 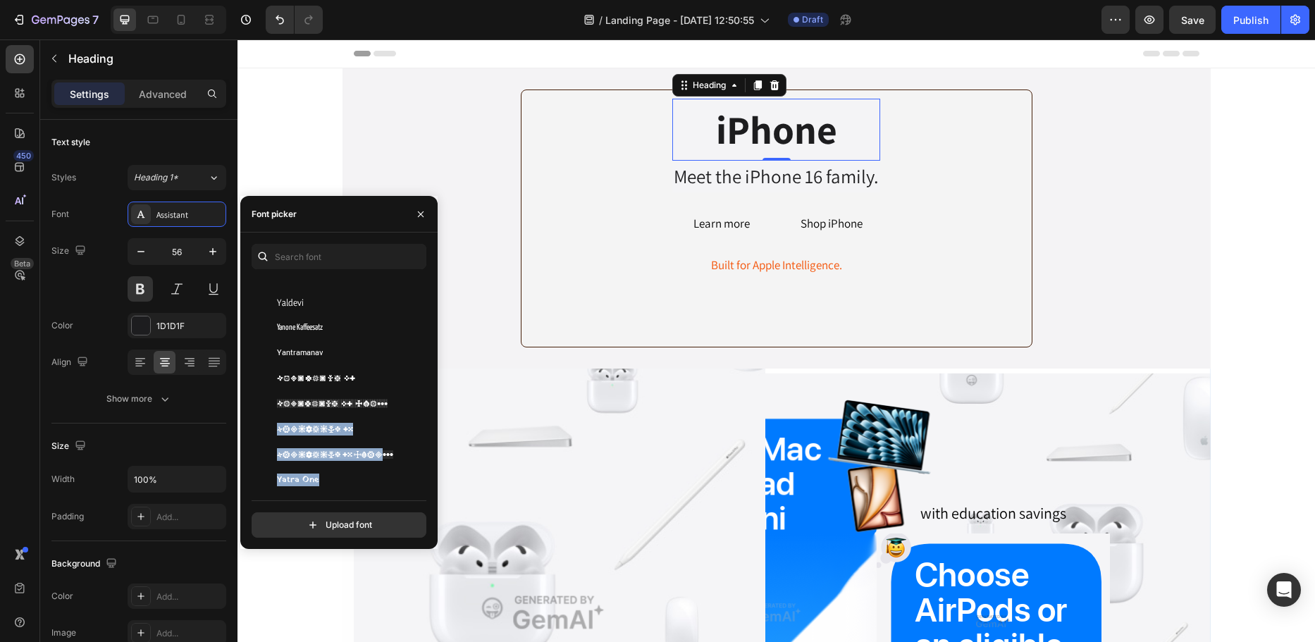 What do you see at coordinates (177, 178) in the screenshot?
I see `button: Heading 1*` at bounding box center [177, 178].